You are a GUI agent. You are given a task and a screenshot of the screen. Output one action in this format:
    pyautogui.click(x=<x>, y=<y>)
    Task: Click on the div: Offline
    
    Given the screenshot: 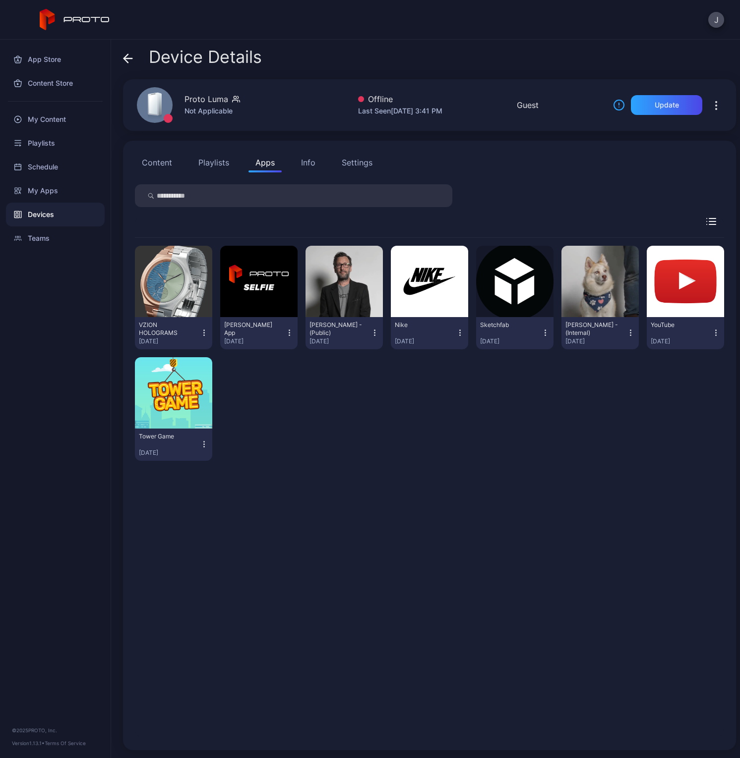 What is the action you would take?
    pyautogui.click(x=400, y=99)
    